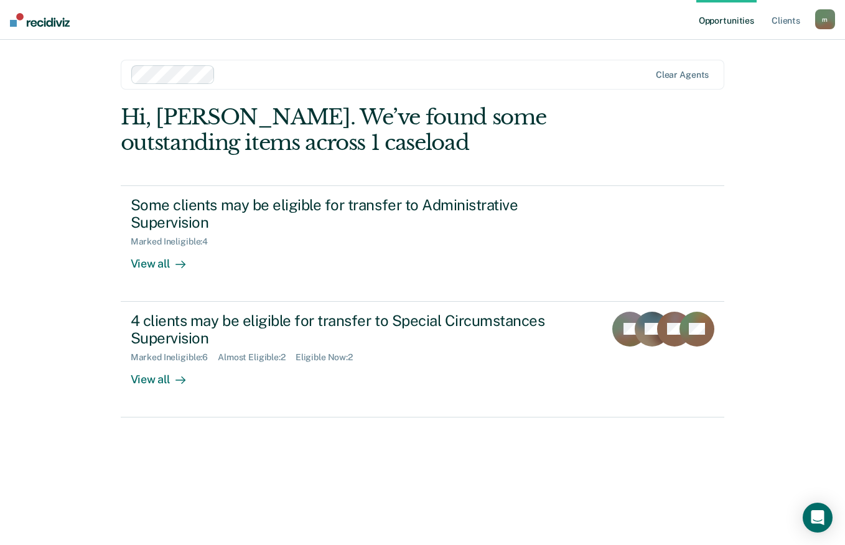 Image resolution: width=845 pixels, height=545 pixels. Describe the element at coordinates (682, 75) in the screenshot. I see `div: Clear agents` at that location.